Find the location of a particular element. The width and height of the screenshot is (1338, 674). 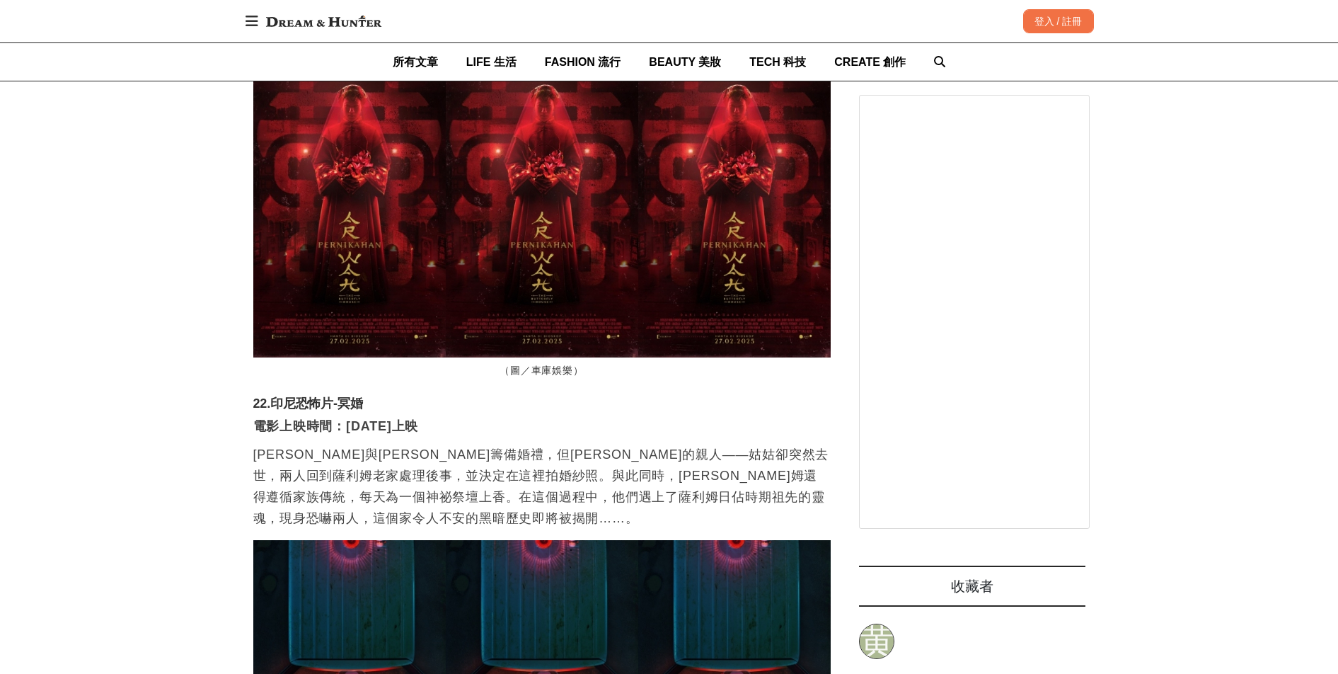

img: Dream & Hunter is located at coordinates (323, 21).